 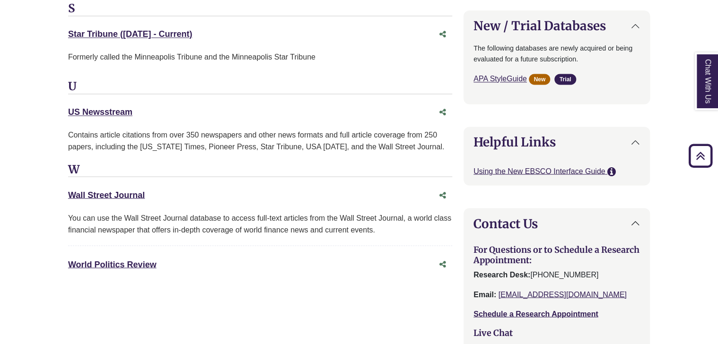 What do you see at coordinates (557, 26) in the screenshot?
I see `button: New / Trial Databases` at bounding box center [557, 26].